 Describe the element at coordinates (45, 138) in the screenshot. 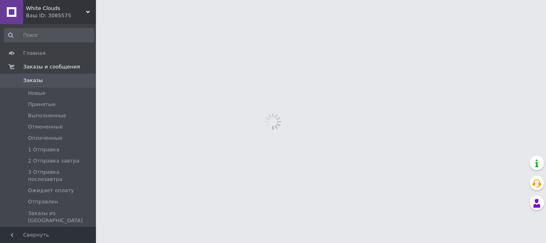

I see `span: Оплаченные` at that location.